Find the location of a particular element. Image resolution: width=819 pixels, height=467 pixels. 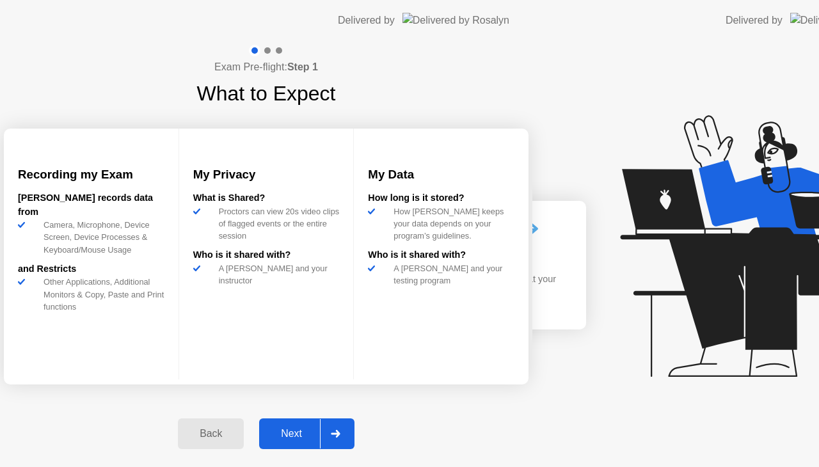

div: Other Applications, Additional Monitors & Copy, Paste and Print functions is located at coordinates (101, 294).